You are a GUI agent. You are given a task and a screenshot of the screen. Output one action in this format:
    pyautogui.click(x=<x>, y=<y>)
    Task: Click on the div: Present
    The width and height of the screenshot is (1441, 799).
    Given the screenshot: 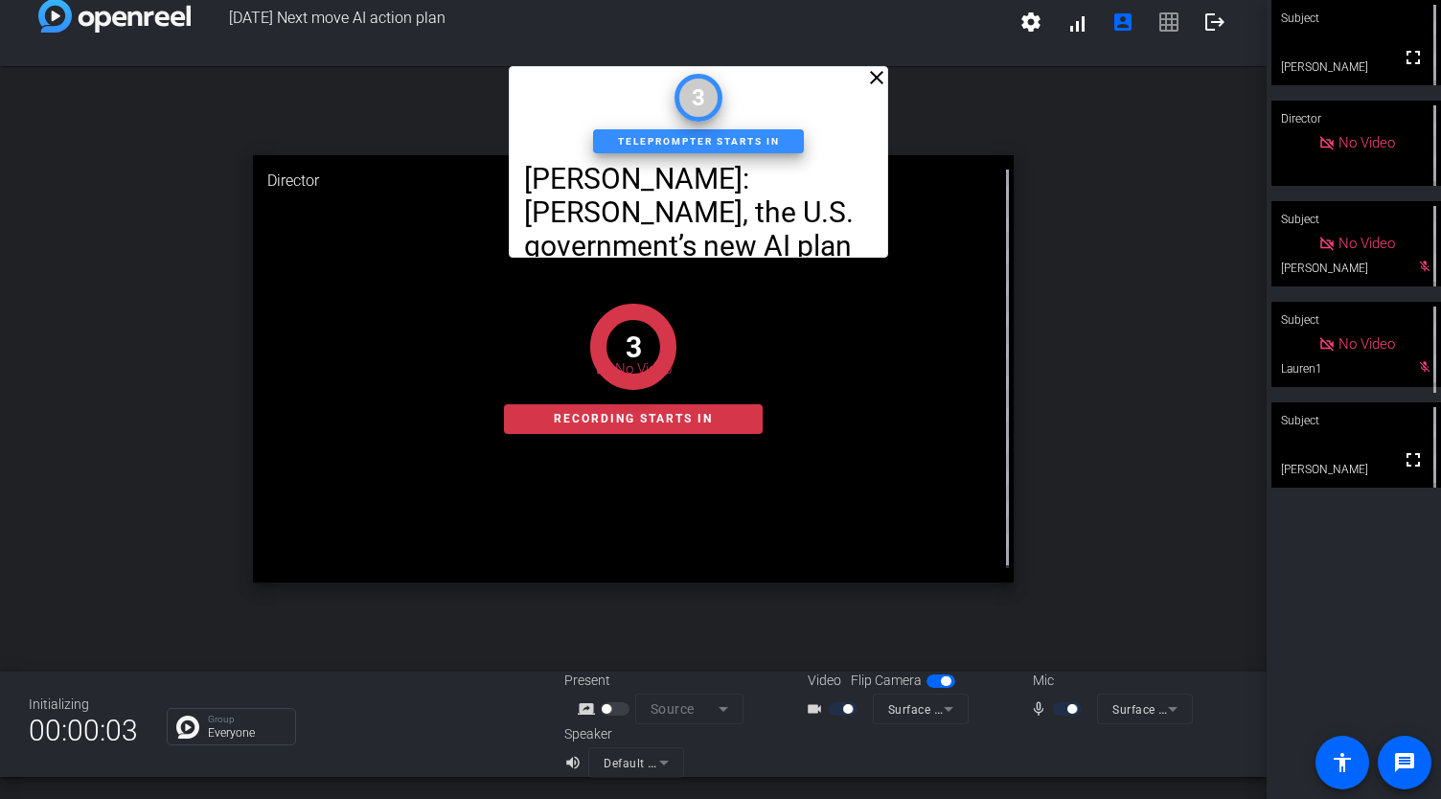 What is the action you would take?
    pyautogui.click(x=660, y=680)
    